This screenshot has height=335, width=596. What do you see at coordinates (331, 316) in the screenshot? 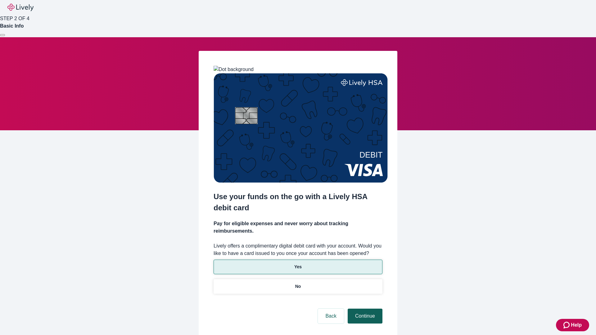
I see `button: Back` at bounding box center [331, 316].